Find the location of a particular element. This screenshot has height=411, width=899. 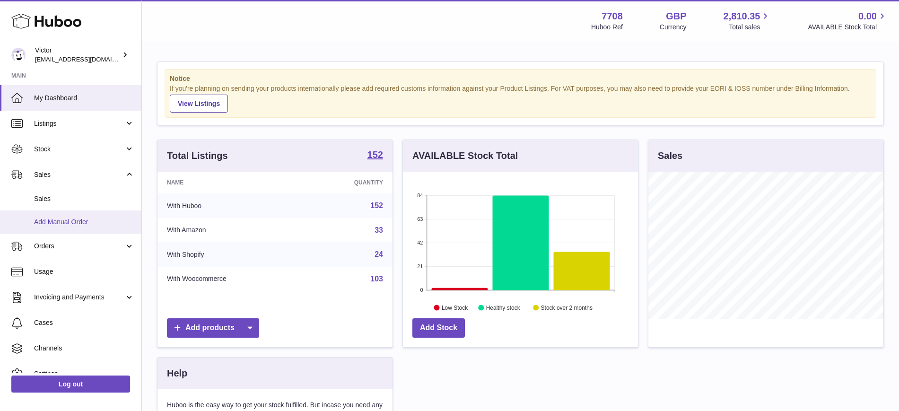

span: Usage is located at coordinates (84, 272).